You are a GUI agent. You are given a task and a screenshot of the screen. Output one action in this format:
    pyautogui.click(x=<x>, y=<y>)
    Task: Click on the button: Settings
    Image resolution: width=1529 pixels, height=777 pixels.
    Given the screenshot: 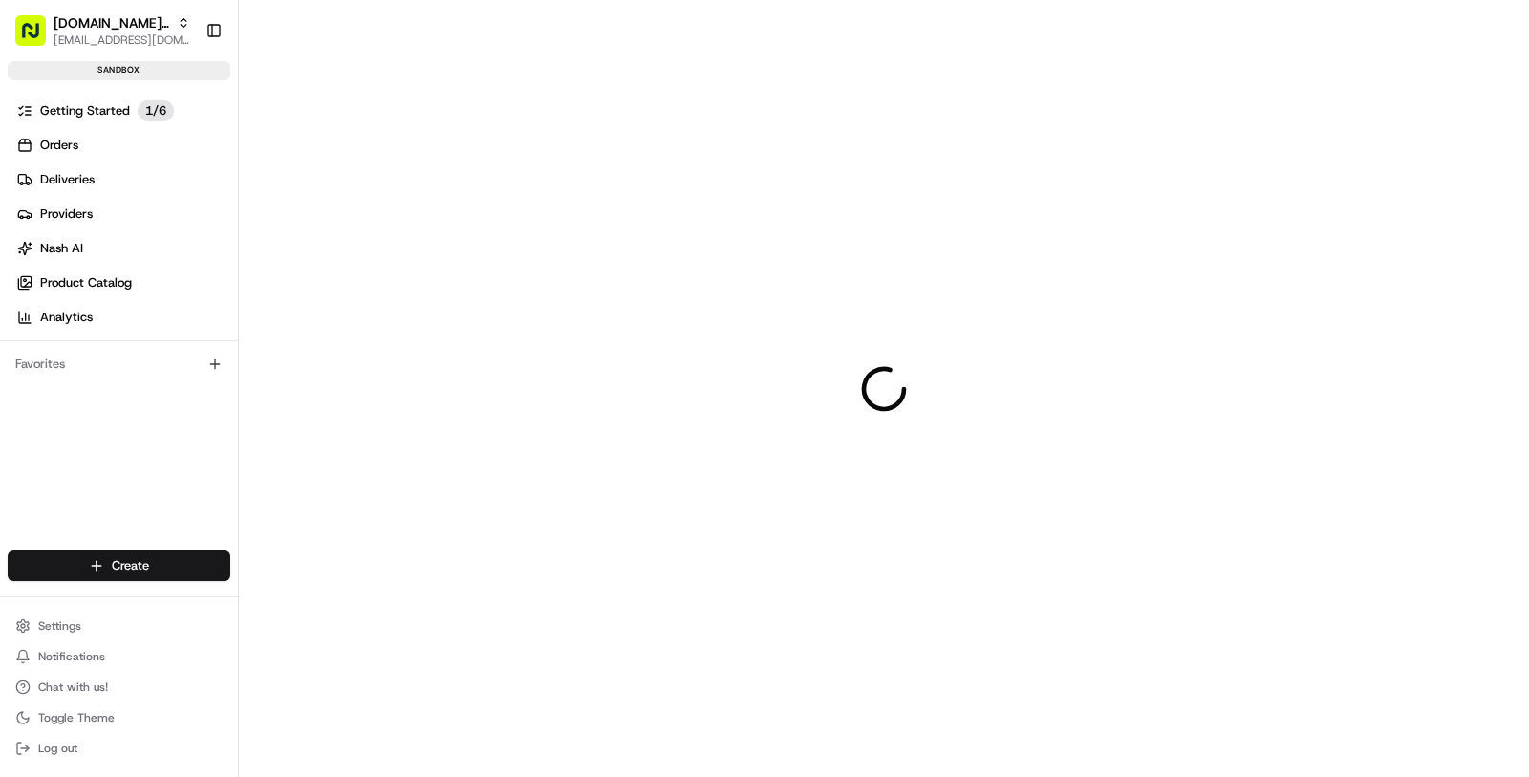 What is the action you would take?
    pyautogui.click(x=119, y=626)
    